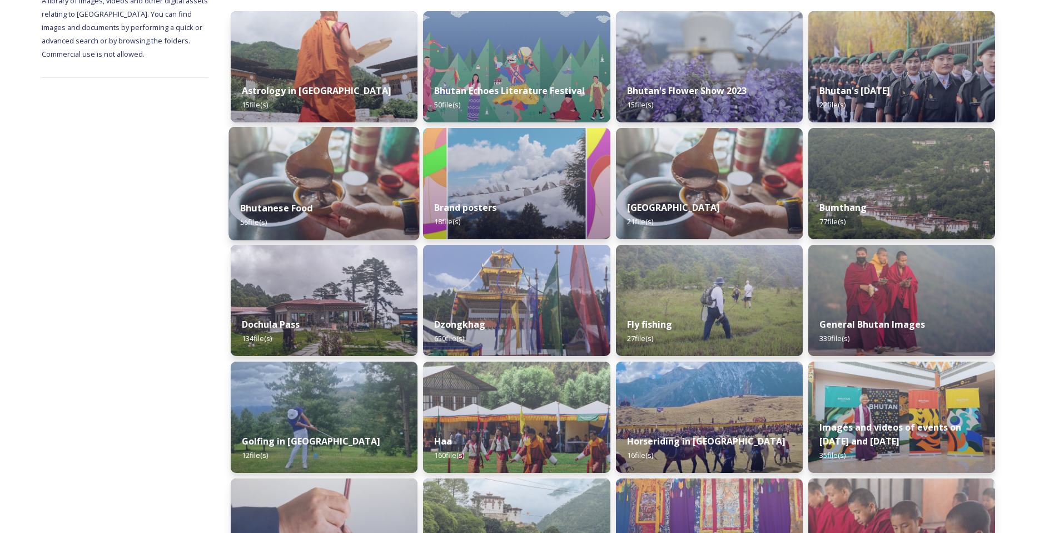 Image resolution: width=1059 pixels, height=533 pixels. Describe the element at coordinates (324, 300) in the screenshot. I see `img: 2022-10-01%252011.41.43.jpg` at that location.